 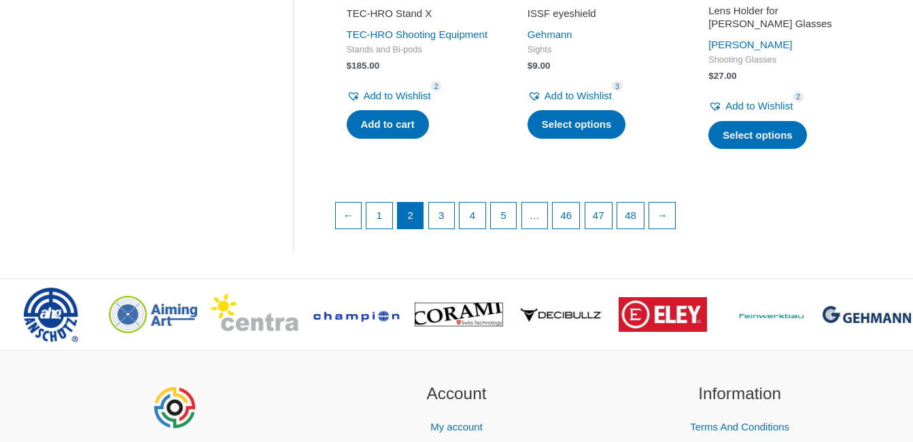 I want to click on a: Terms And Conditions, so click(x=739, y=426).